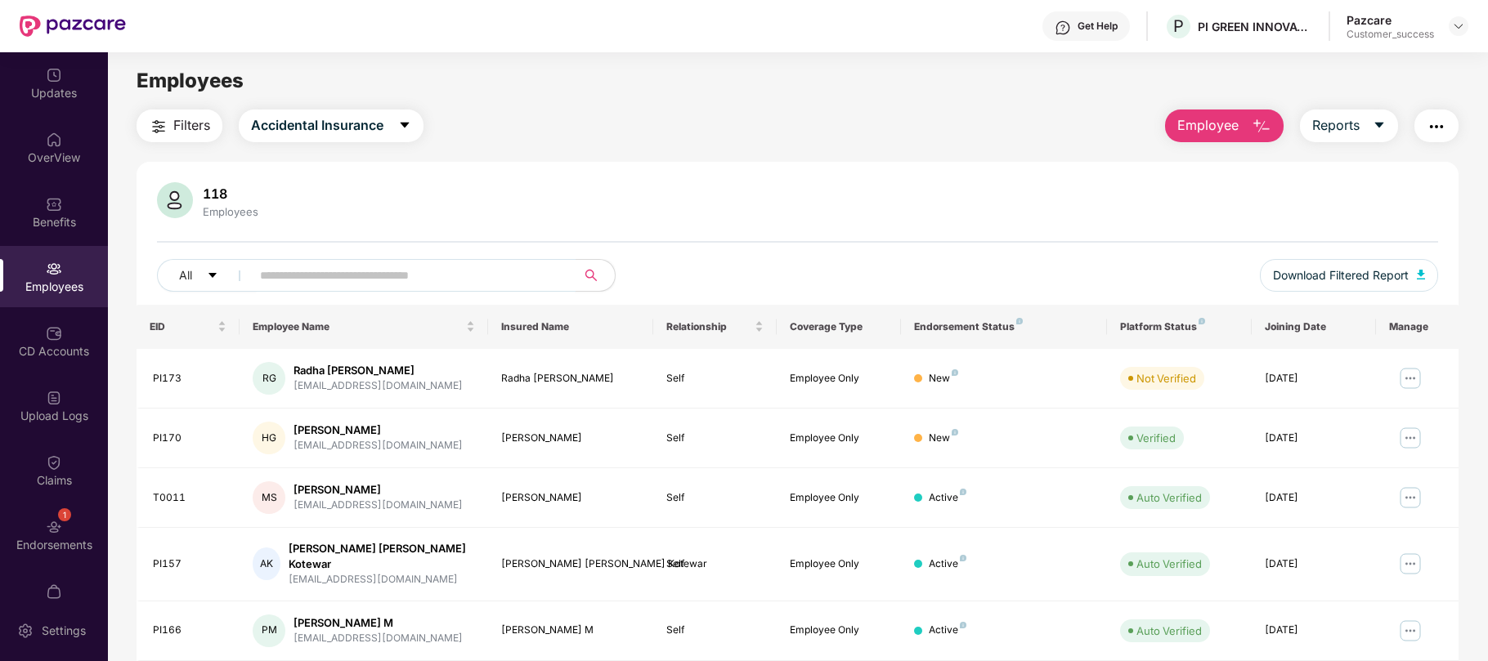  What do you see at coordinates (1458, 26) in the screenshot?
I see `img: svg+xml;base64,PHN2ZyBpZD0iRHJvcGRvd24tMzJ4MzIiIHhtbG5zPSJodHRwOi8vd3d3LnczLm9yZy8yMDAwL3N2ZyIgd2...` at bounding box center [1458, 26].